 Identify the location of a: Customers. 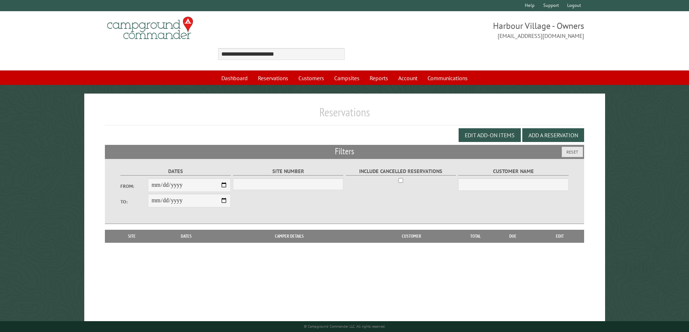
(311, 78).